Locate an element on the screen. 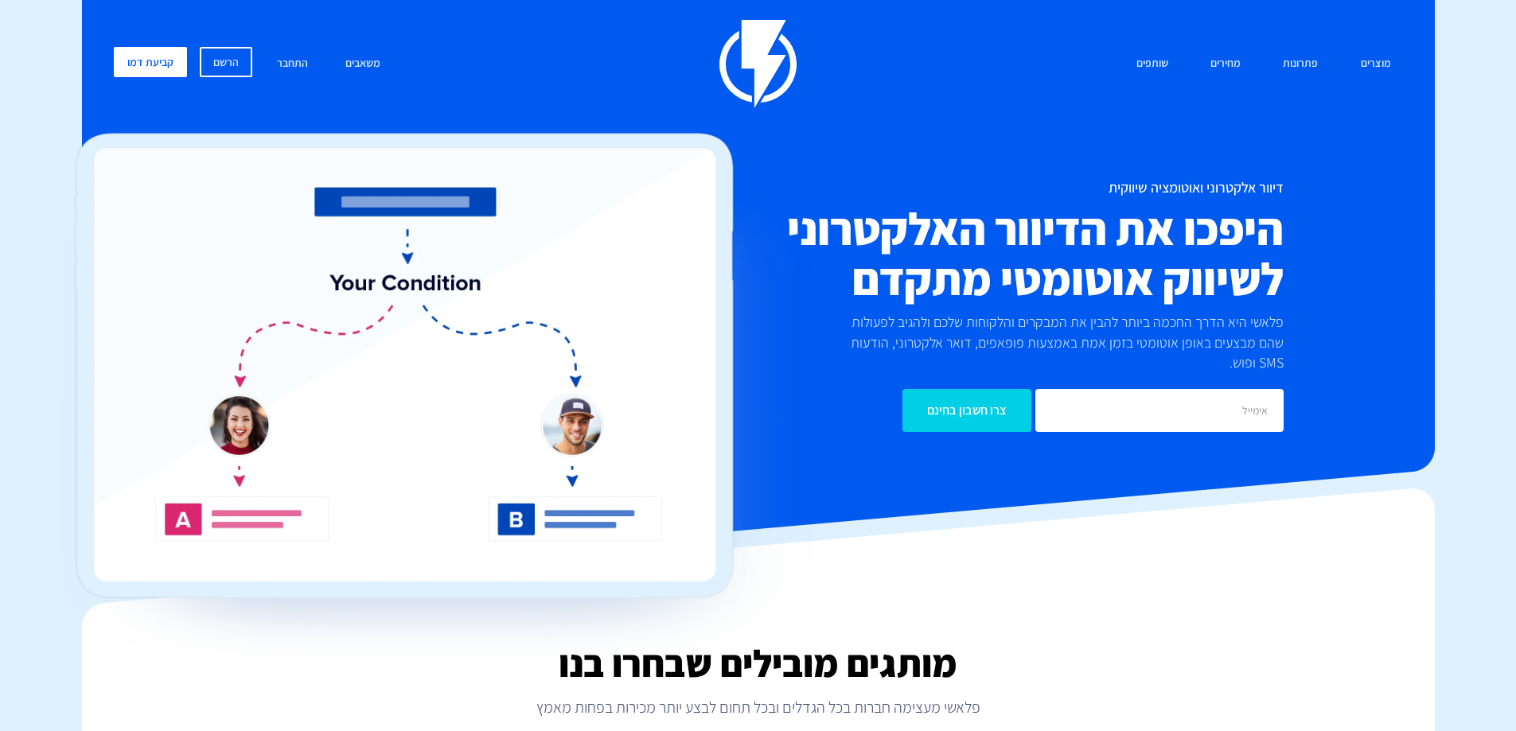  h1: דיוור אלקטרוני ואוטומציה שיווקית is located at coordinates (973, 188).